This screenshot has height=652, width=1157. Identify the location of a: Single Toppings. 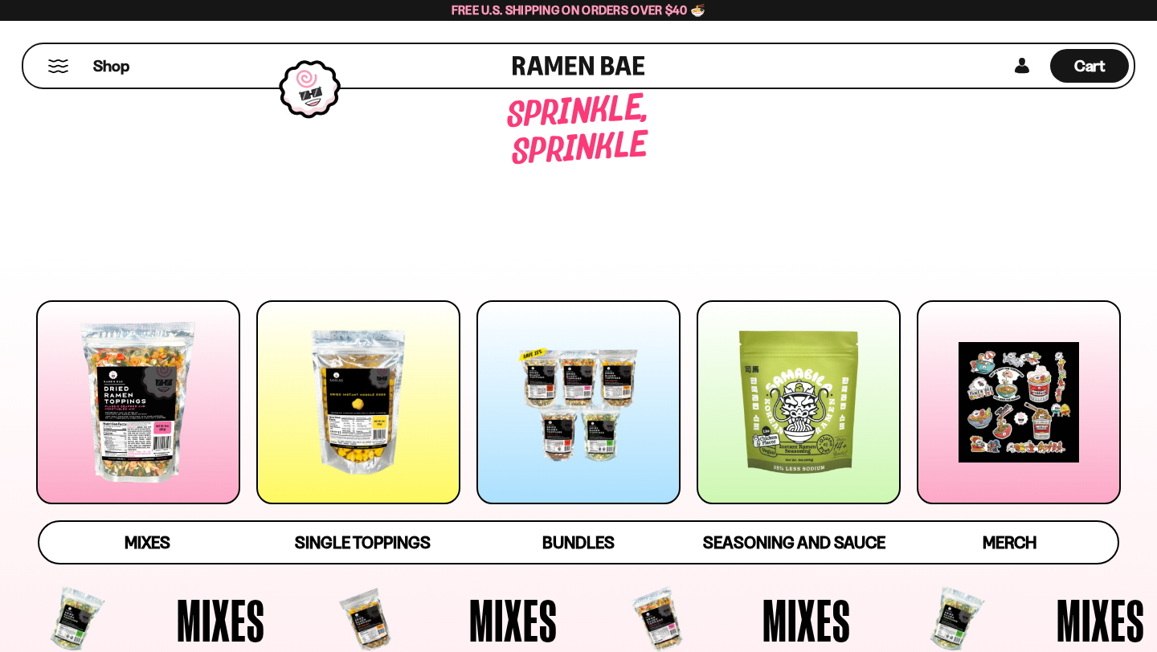
(362, 542).